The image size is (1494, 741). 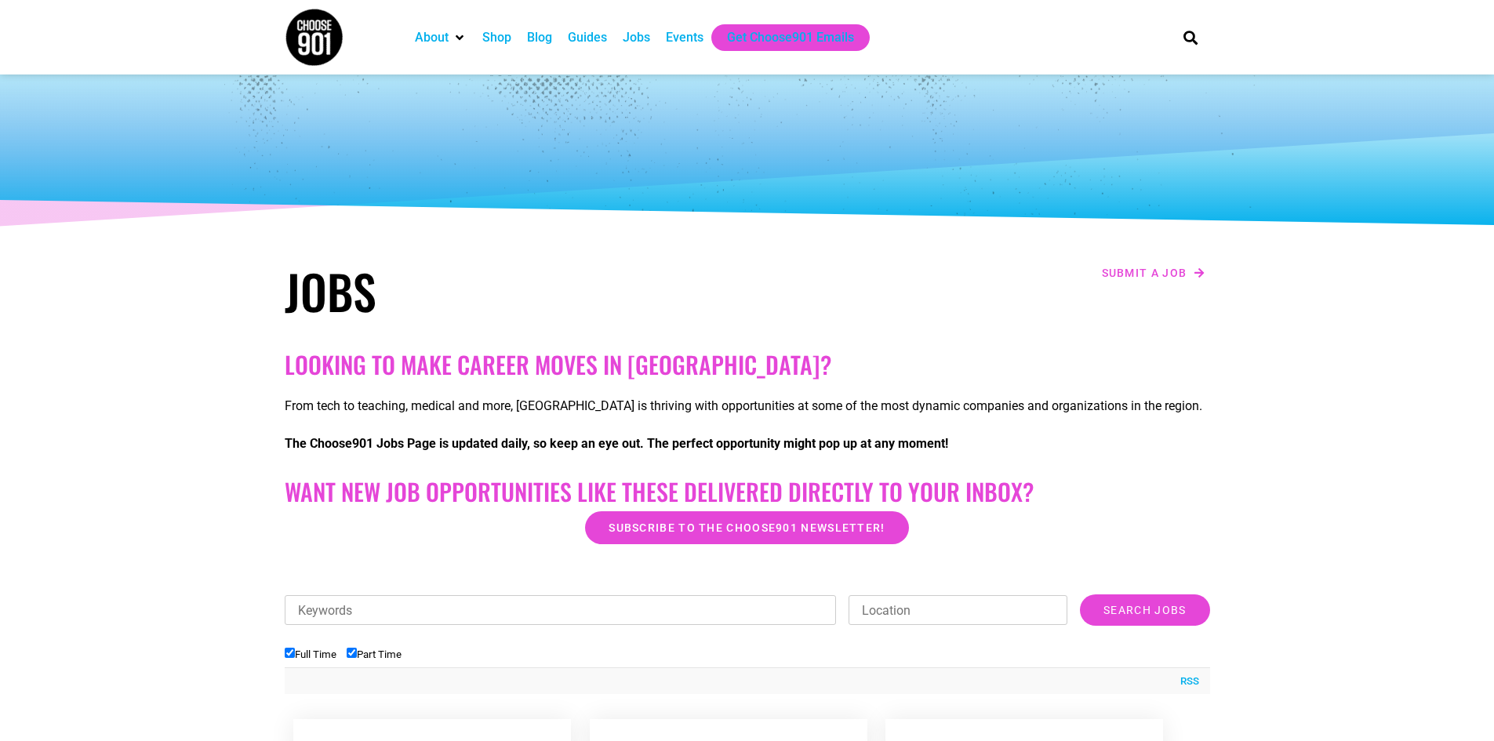 I want to click on a: Submit a job, so click(x=1154, y=273).